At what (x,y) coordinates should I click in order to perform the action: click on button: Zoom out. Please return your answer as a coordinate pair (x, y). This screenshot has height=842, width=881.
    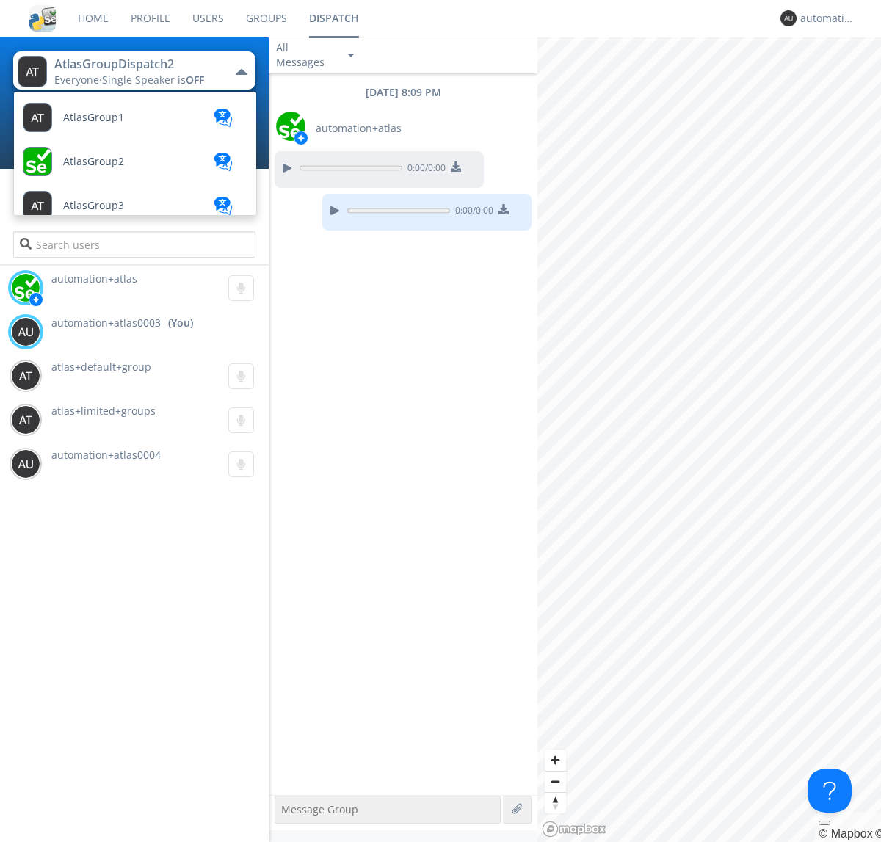
    Looking at the image, I should click on (555, 781).